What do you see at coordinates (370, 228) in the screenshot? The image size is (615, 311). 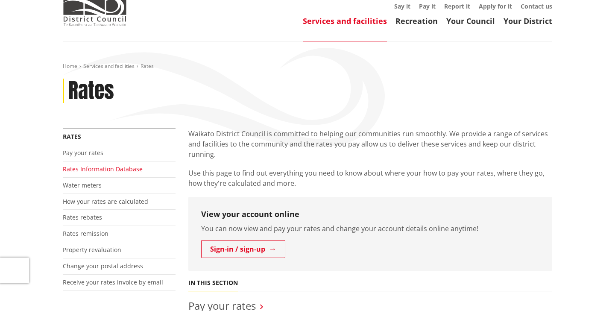 I see `p: You can now view and pay your rates and change your account details online anytime!` at bounding box center [370, 228].